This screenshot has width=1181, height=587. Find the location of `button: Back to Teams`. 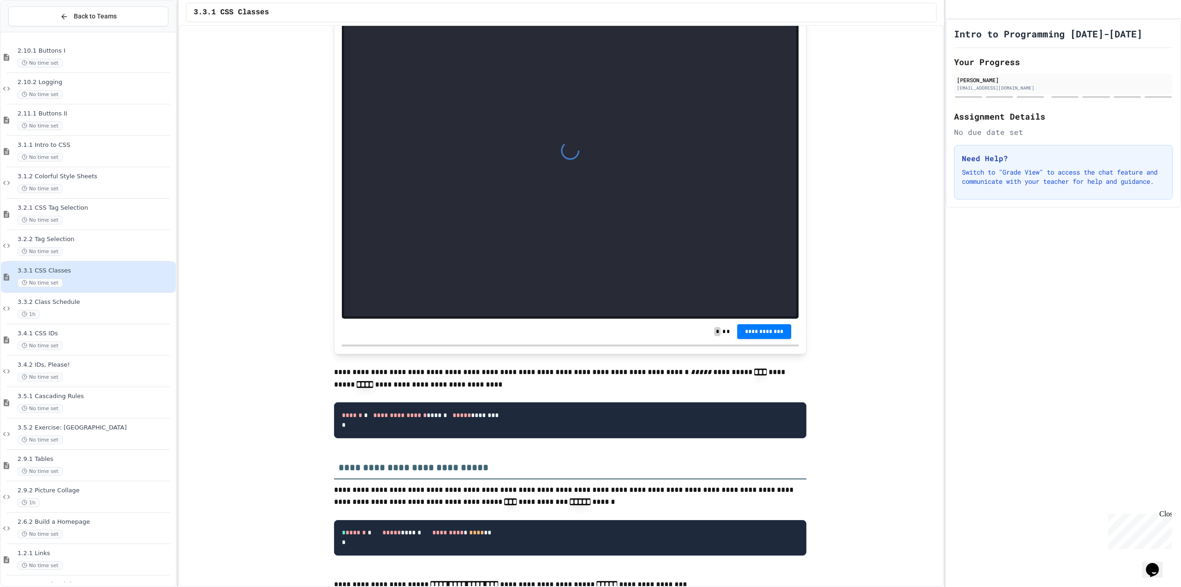

button: Back to Teams is located at coordinates (88, 16).